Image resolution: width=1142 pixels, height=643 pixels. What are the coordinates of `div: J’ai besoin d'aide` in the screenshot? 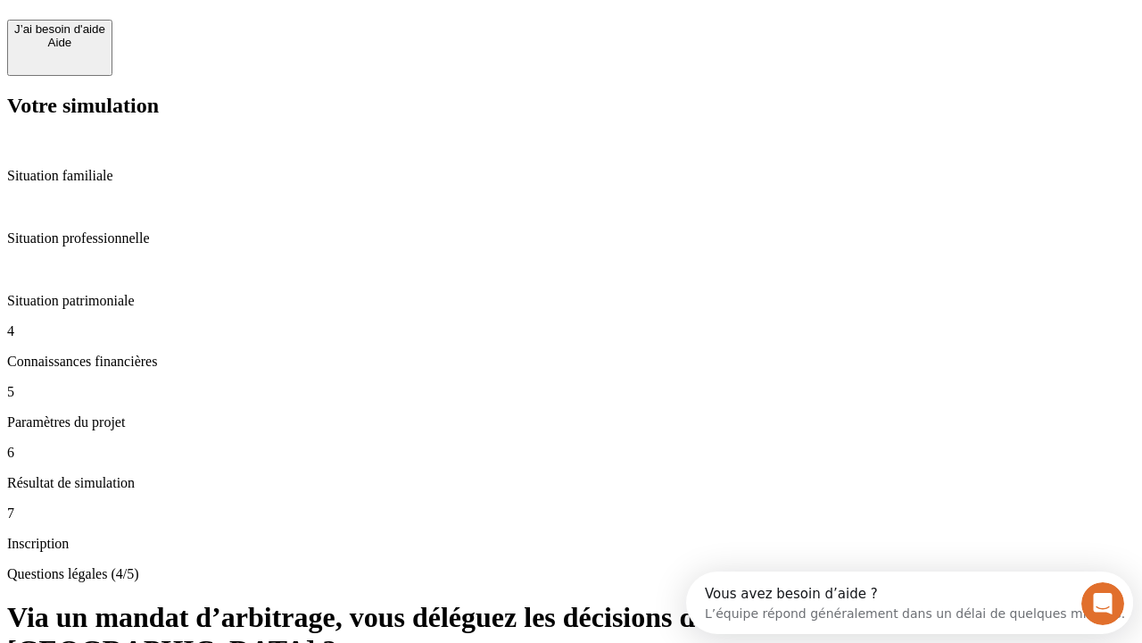 It's located at (60, 29).